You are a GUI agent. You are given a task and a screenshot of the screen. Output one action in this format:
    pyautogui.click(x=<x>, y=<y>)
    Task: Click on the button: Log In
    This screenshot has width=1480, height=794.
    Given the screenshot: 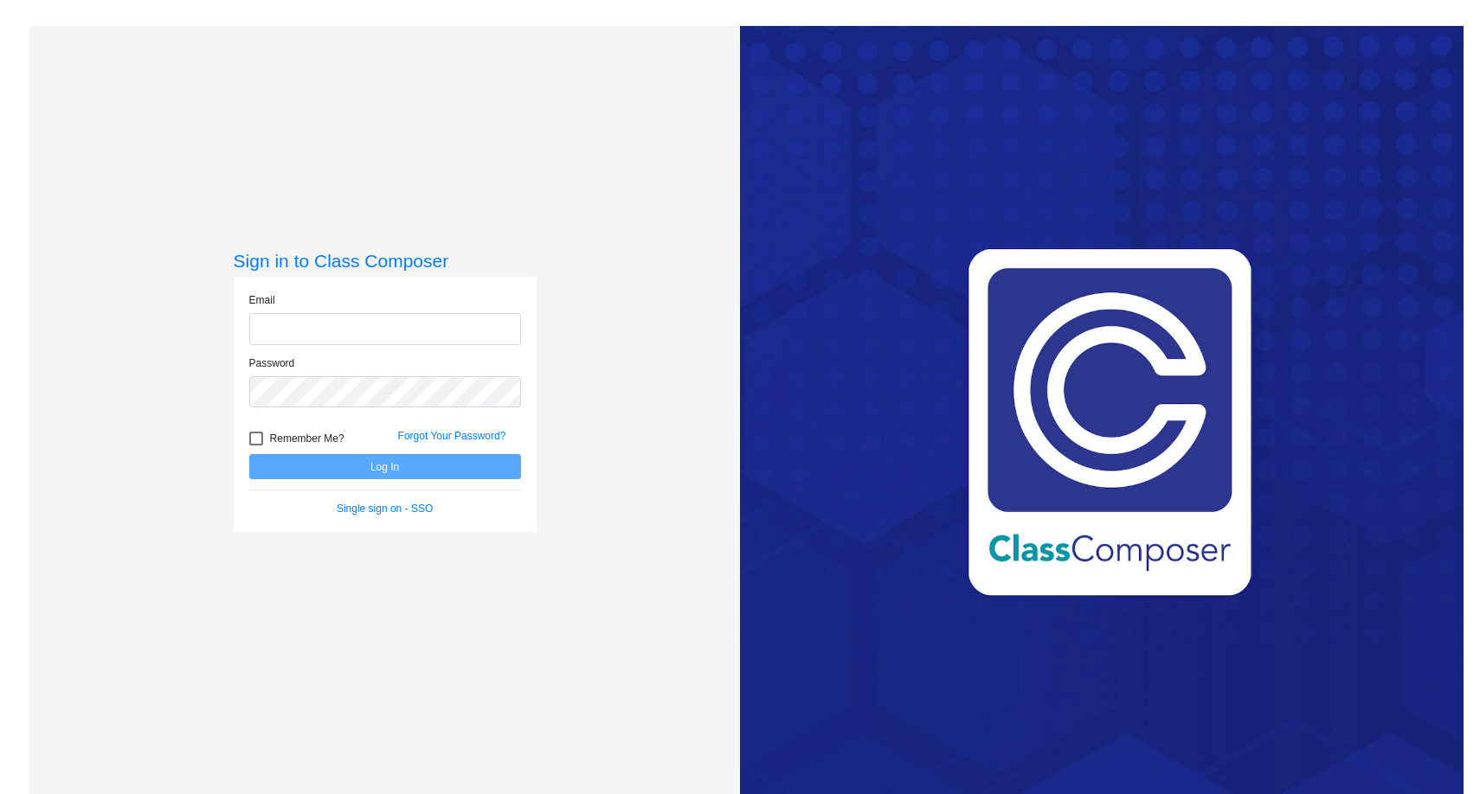 What is the action you would take?
    pyautogui.click(x=385, y=466)
    